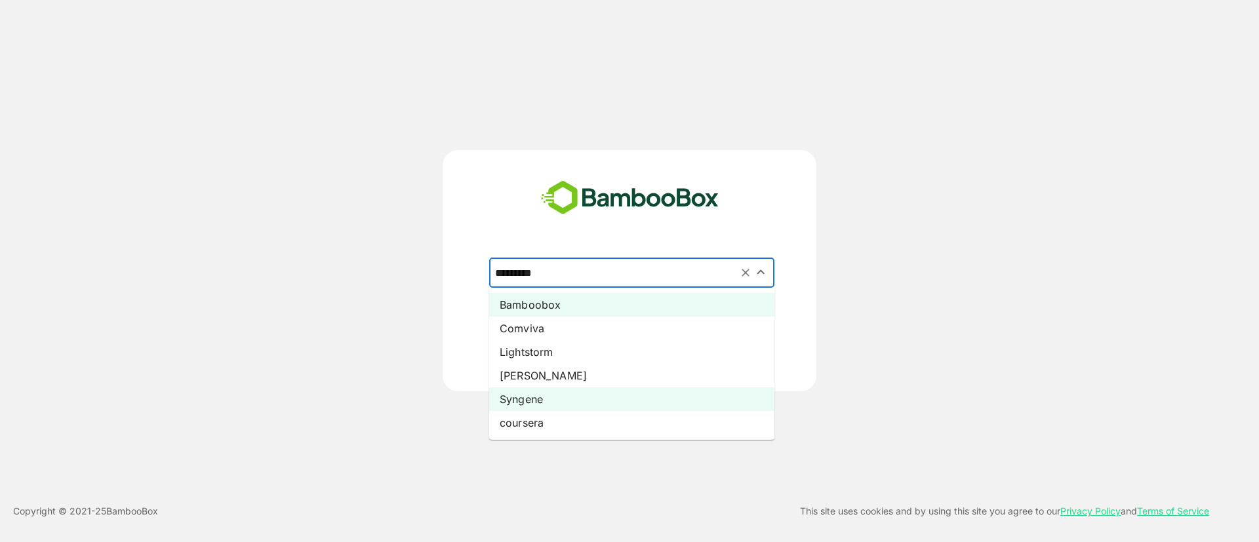 The width and height of the screenshot is (1259, 542). I want to click on a: Privacy Policy, so click(1090, 511).